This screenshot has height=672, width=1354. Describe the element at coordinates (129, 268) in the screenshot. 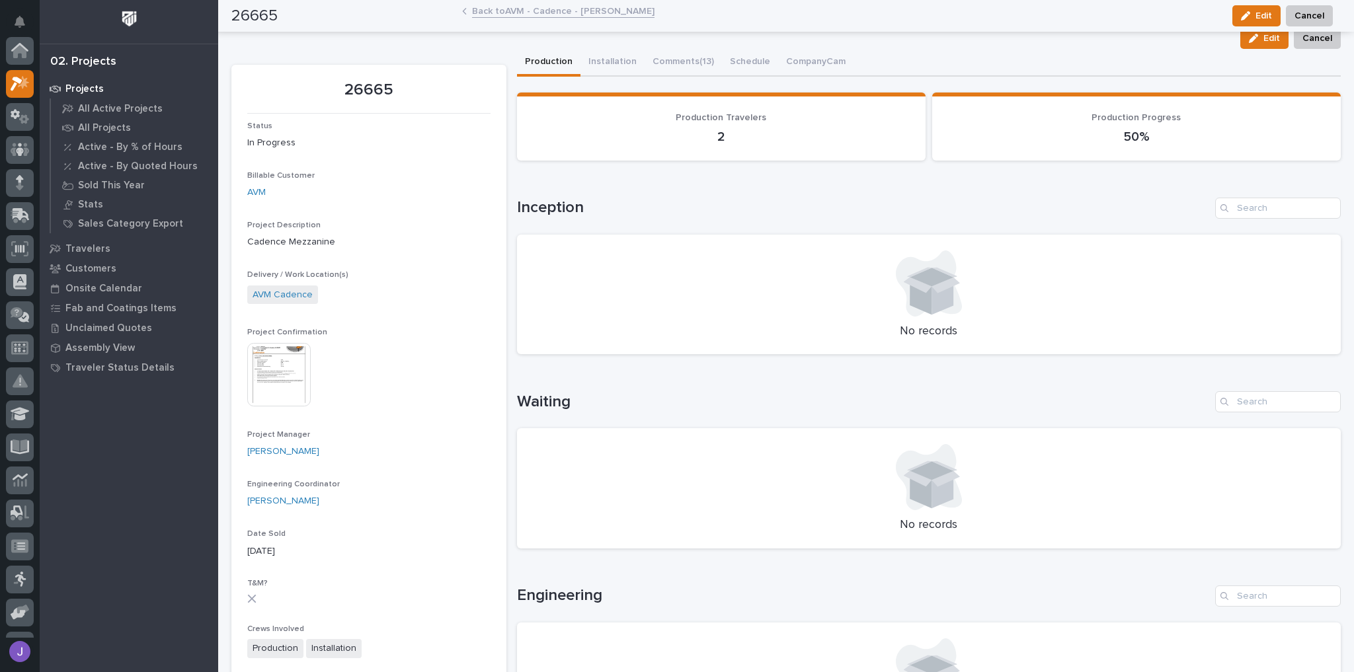

I see `a: Customers` at that location.